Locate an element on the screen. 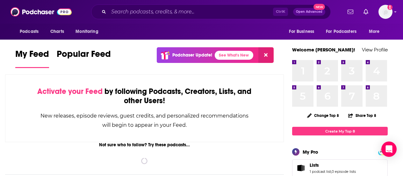  span: Charts is located at coordinates (57, 32).